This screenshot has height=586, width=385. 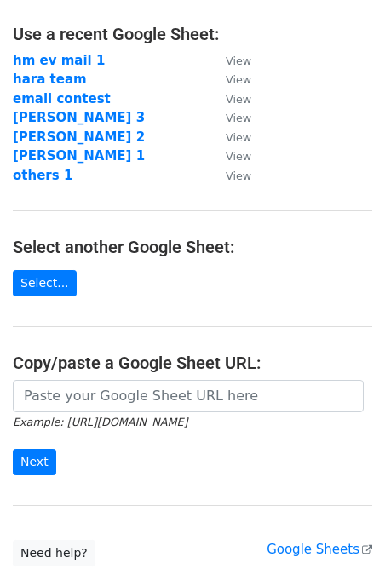 I want to click on a: Google Sheets, so click(x=319, y=549).